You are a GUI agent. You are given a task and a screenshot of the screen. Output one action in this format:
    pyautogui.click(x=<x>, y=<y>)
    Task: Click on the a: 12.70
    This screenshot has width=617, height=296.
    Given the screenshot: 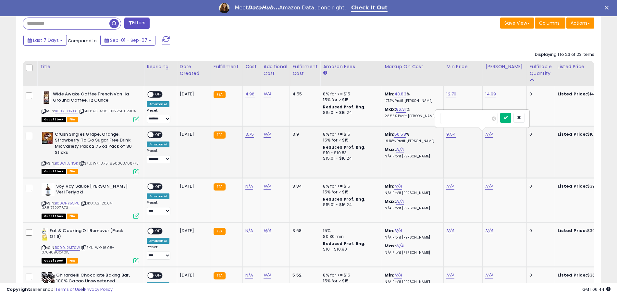 What is the action you would take?
    pyautogui.click(x=451, y=94)
    